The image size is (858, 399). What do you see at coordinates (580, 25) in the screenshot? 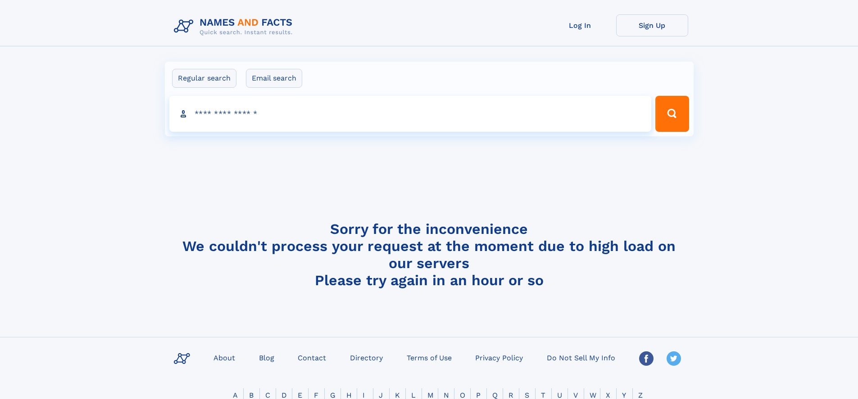
I see `a: Log In` at bounding box center [580, 25].